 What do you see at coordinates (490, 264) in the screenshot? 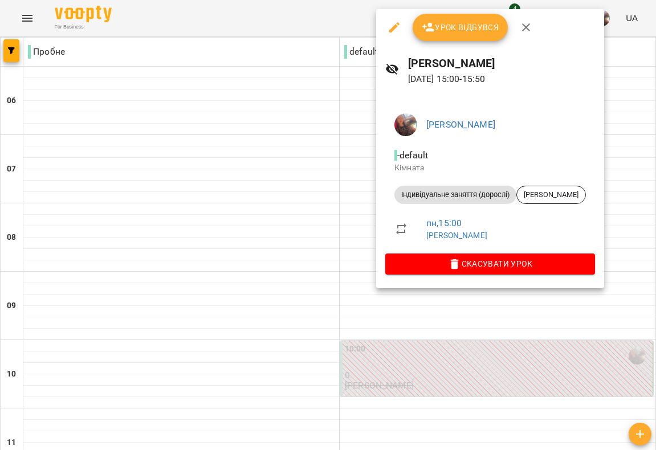
I see `button: Скасувати Урок` at bounding box center [490, 264].